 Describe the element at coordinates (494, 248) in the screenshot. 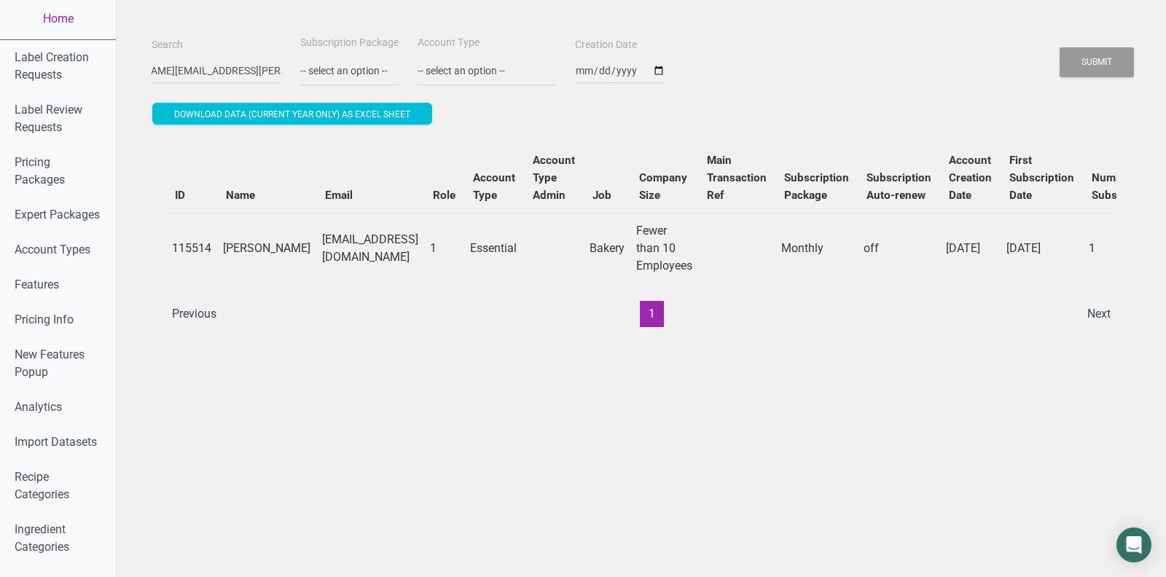

I see `td: Essential` at that location.